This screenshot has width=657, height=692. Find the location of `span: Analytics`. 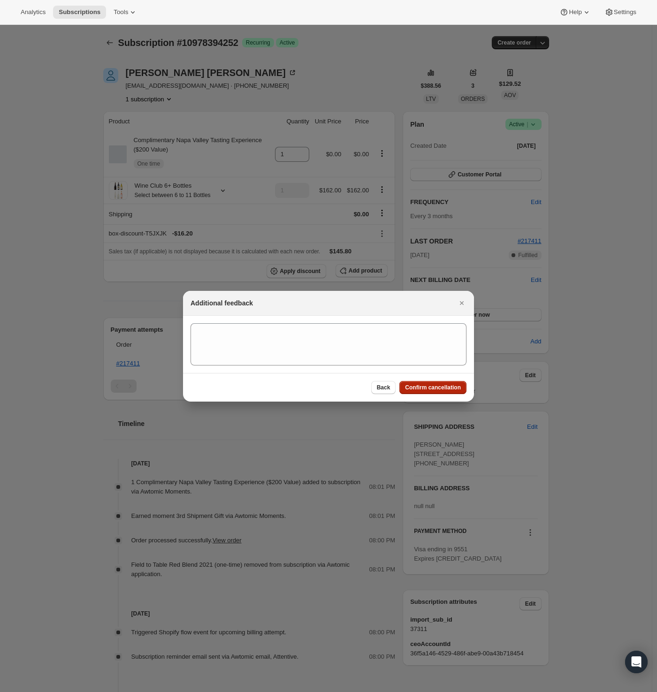

span: Analytics is located at coordinates (33, 12).